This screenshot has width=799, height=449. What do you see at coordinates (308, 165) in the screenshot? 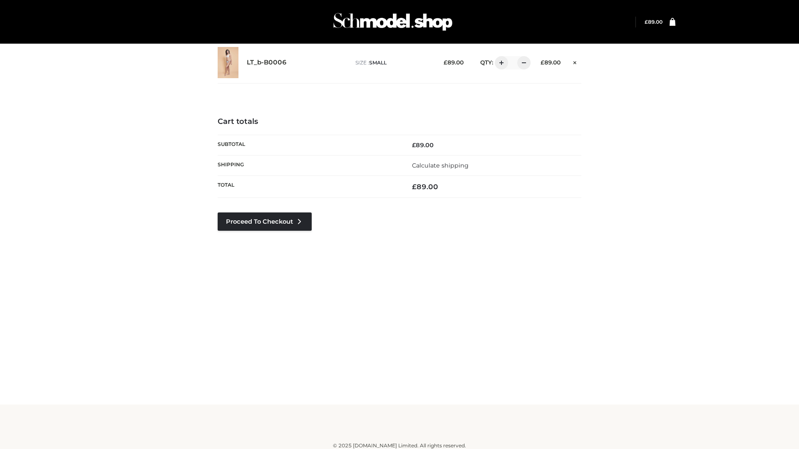
I see `th: Shipping` at bounding box center [308, 165].